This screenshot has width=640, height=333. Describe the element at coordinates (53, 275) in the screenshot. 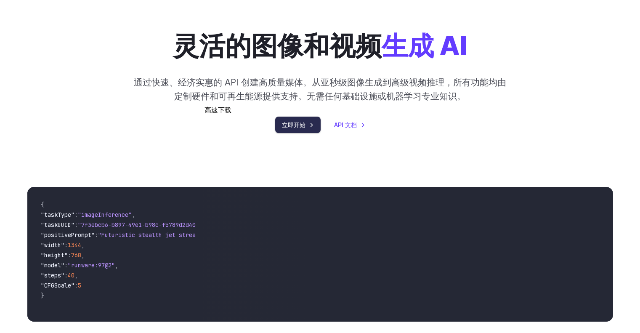

I see `span: "steps"` at that location.